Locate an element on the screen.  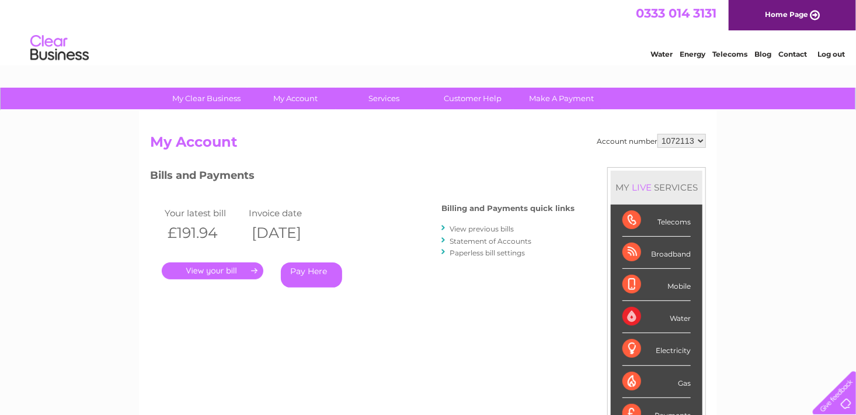
a: My Clear Business is located at coordinates (207, 98).